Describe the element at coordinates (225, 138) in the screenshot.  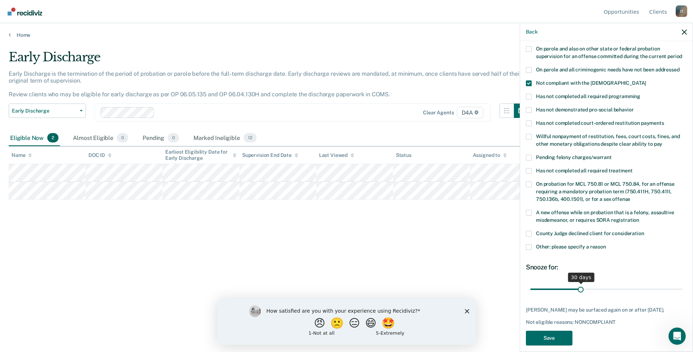
I see `div: Marked Ineligible` at that location.